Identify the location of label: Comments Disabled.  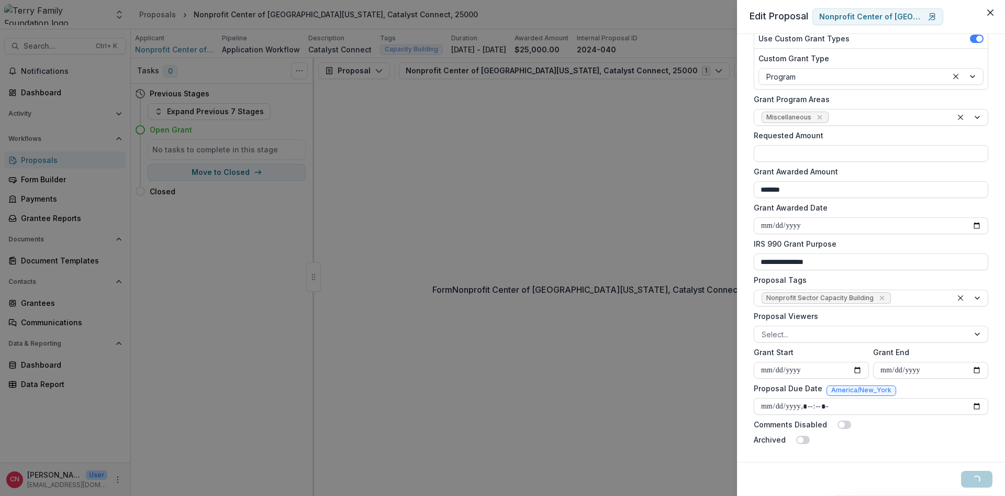
(790, 424).